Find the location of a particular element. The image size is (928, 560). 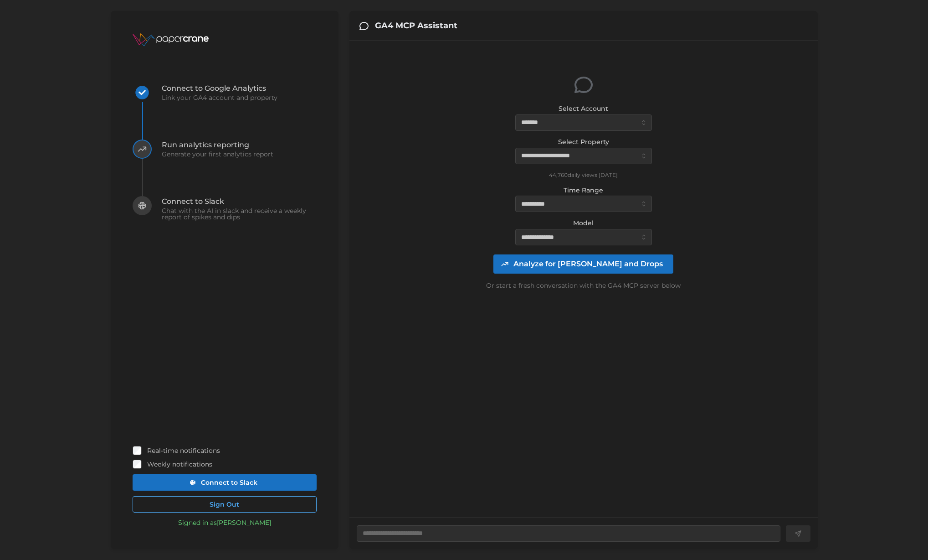

span: Link your GA4 account and property is located at coordinates (220, 98).